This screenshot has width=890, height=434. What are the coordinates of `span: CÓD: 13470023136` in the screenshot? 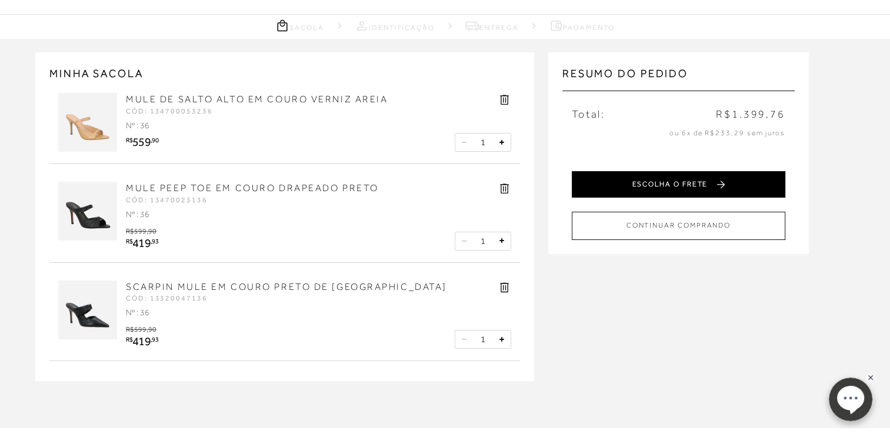 It's located at (166, 200).